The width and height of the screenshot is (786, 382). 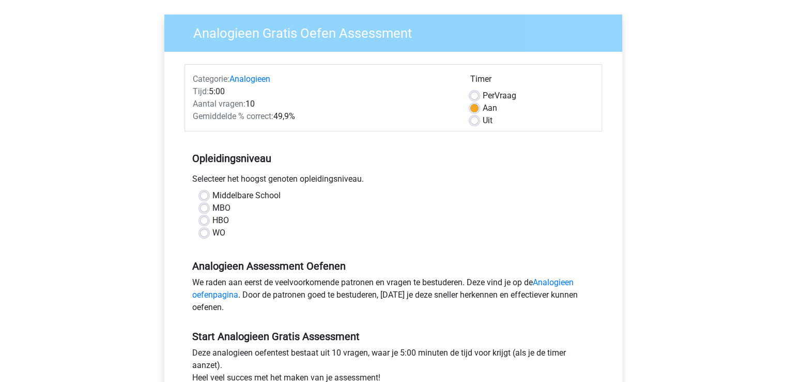 What do you see at coordinates (233, 116) in the screenshot?
I see `span: Gemiddelde % correct:` at bounding box center [233, 116].